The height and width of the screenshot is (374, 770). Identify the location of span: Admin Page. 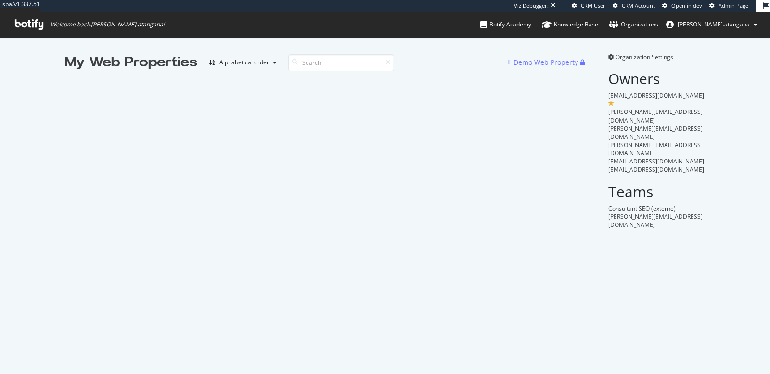
(733, 5).